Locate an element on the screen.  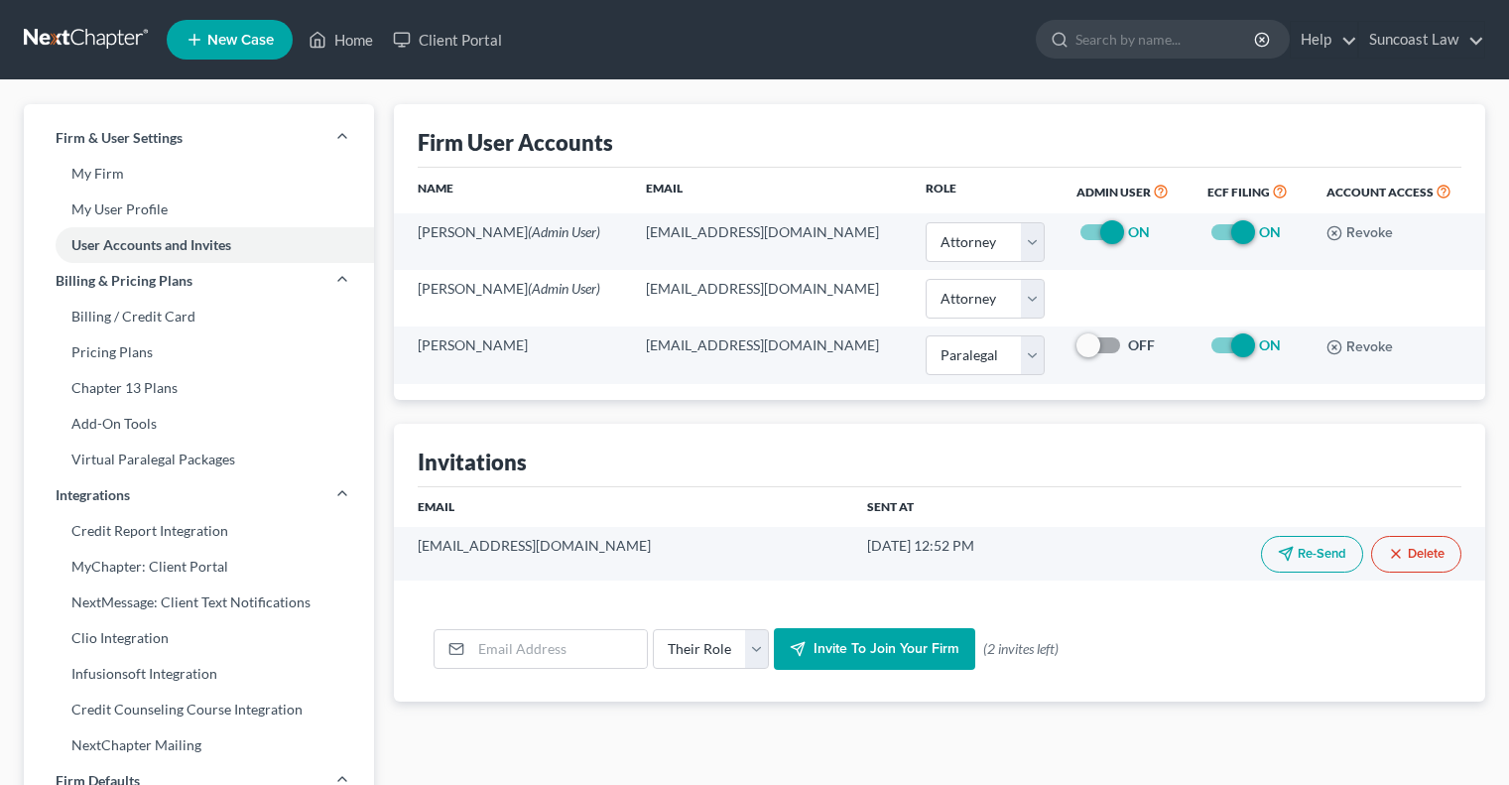
a: Virtual Paralegal Packages is located at coordinates (198, 459).